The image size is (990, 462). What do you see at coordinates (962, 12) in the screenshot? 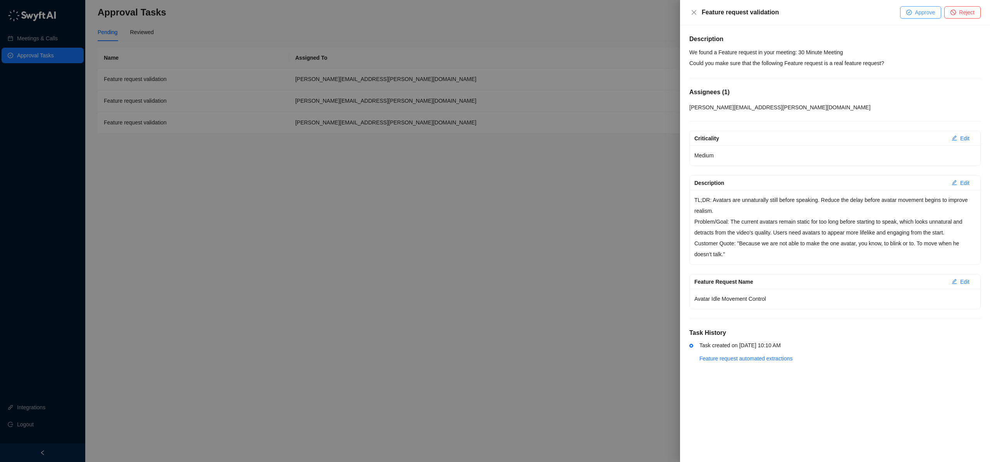
I see `button: Reject` at bounding box center [962, 12].